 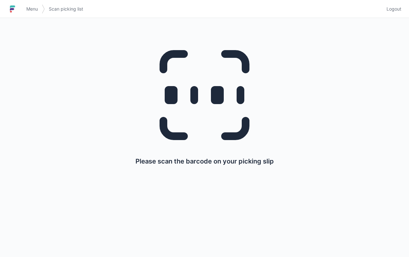 What do you see at coordinates (66, 9) in the screenshot?
I see `span: Scan picking list` at bounding box center [66, 9].